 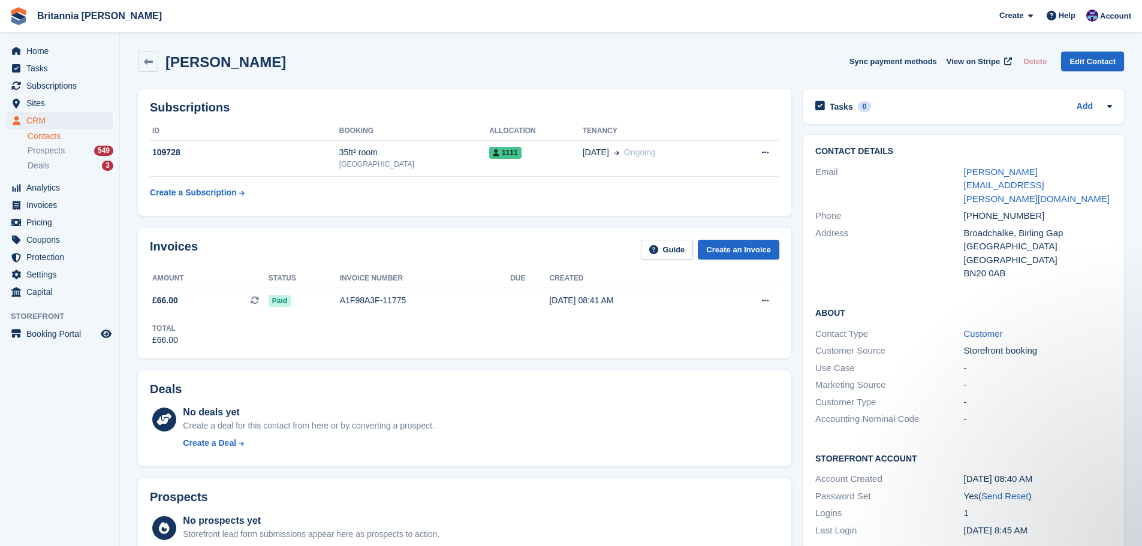 I want to click on h2: Contact Details, so click(x=964, y=152).